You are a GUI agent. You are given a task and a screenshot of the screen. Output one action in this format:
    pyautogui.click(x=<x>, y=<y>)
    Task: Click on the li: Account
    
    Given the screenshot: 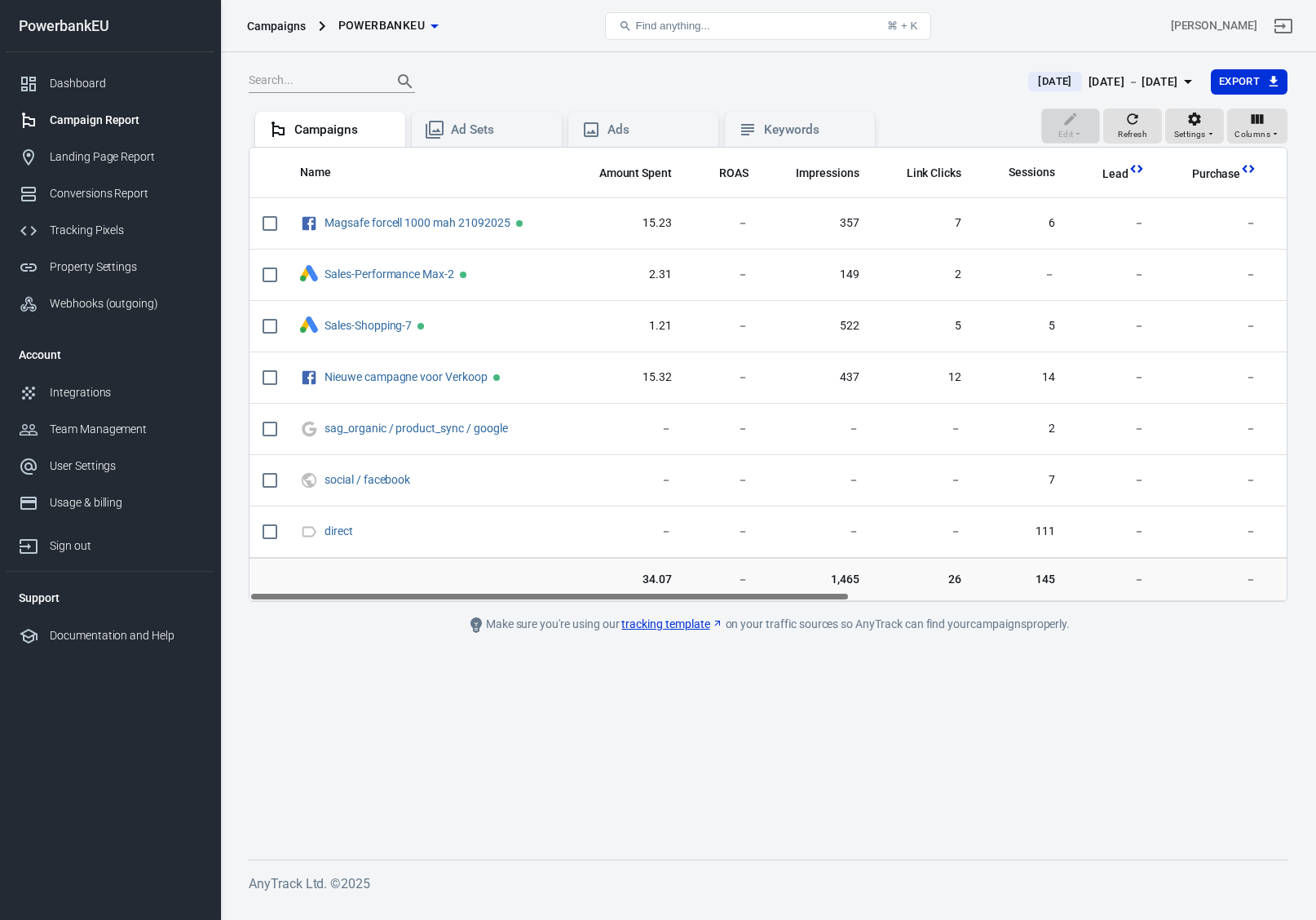 What is the action you would take?
    pyautogui.click(x=110, y=355)
    